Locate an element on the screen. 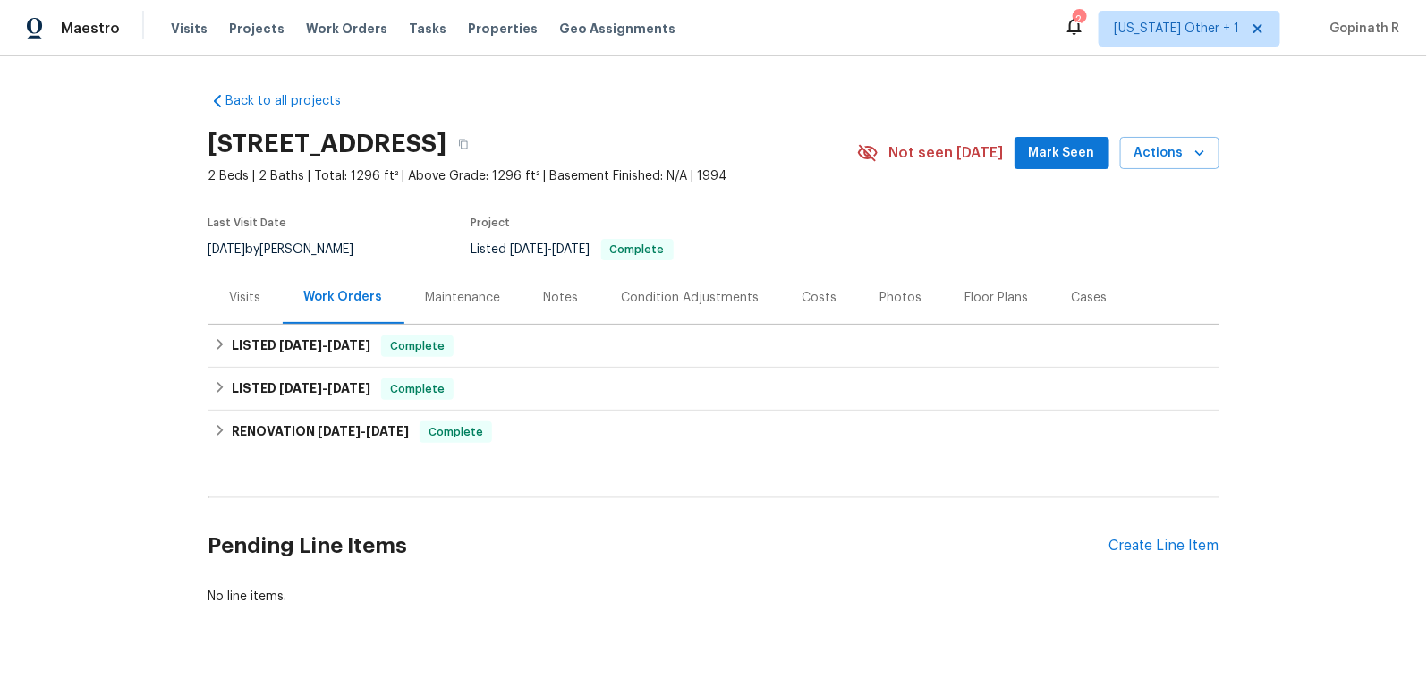 This screenshot has height=696, width=1427. div: Maintenance is located at coordinates (463, 298).